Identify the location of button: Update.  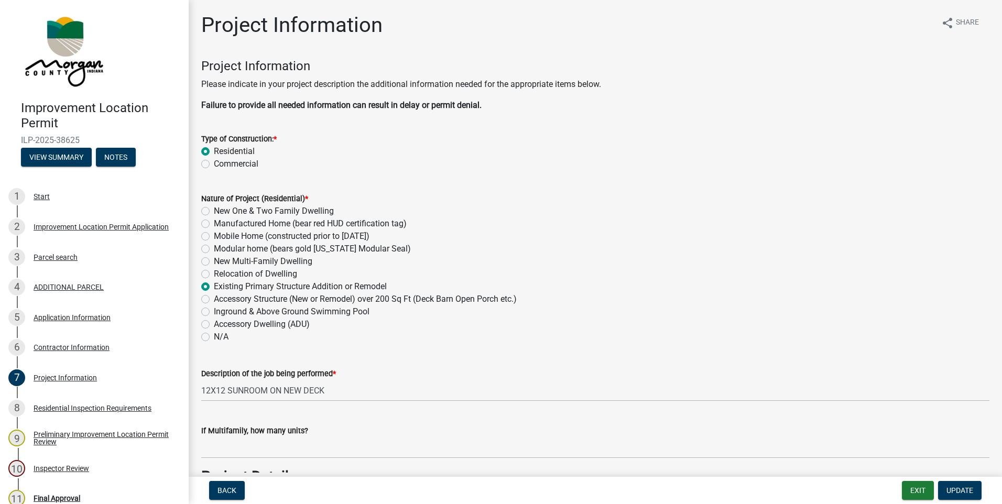
(960, 491).